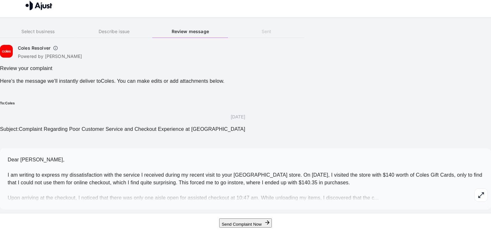 The height and width of the screenshot is (233, 491). Describe the element at coordinates (266, 32) in the screenshot. I see `h6: Sent` at that location.